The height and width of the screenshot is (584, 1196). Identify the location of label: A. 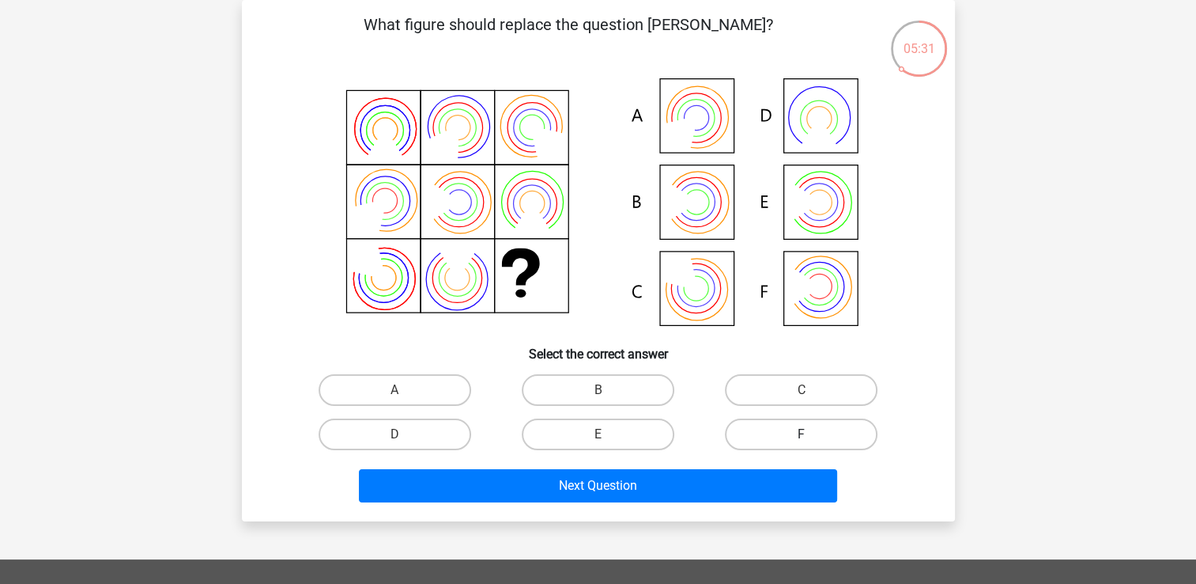
(395, 390).